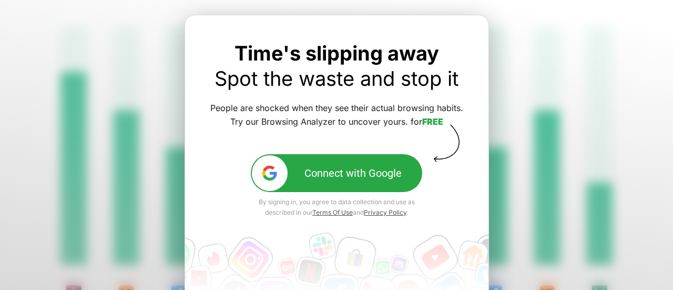 Image resolution: width=673 pixels, height=290 pixels. What do you see at coordinates (332, 212) in the screenshot?
I see `a: Terms Of Use` at bounding box center [332, 212].